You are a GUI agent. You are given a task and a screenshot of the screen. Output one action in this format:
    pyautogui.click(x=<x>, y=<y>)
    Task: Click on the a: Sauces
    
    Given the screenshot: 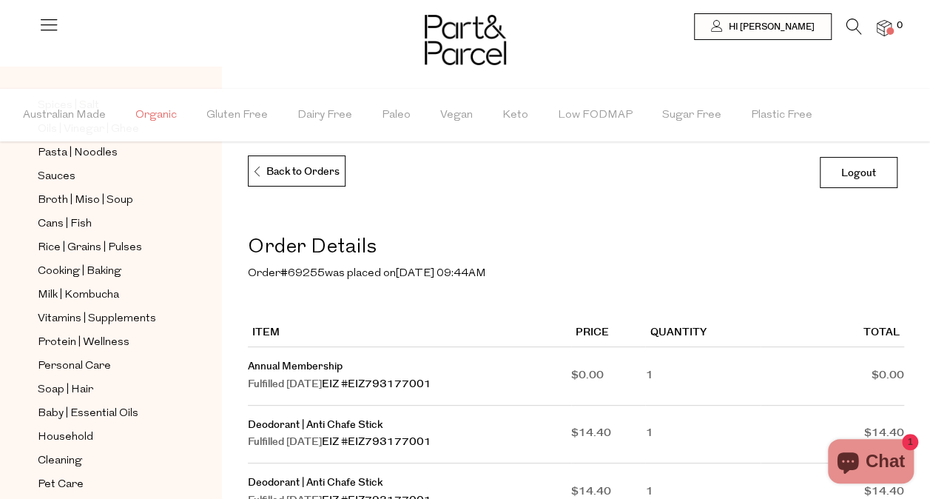 What is the action you would take?
    pyautogui.click(x=105, y=176)
    